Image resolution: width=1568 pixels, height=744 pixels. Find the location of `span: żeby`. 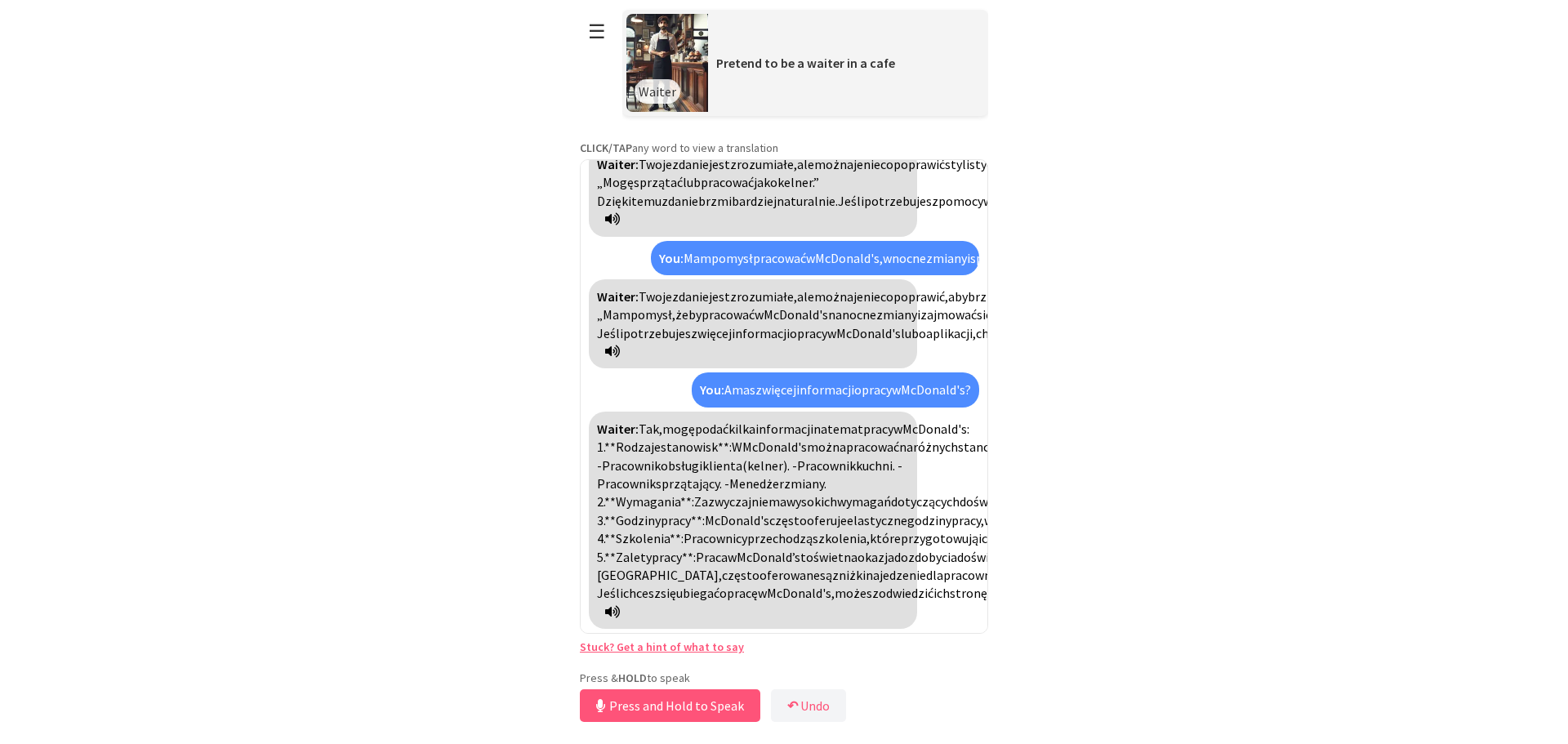

span: żeby is located at coordinates (688, 314).